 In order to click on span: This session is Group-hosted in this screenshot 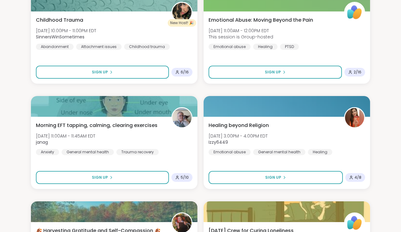, I will do `click(241, 37)`.